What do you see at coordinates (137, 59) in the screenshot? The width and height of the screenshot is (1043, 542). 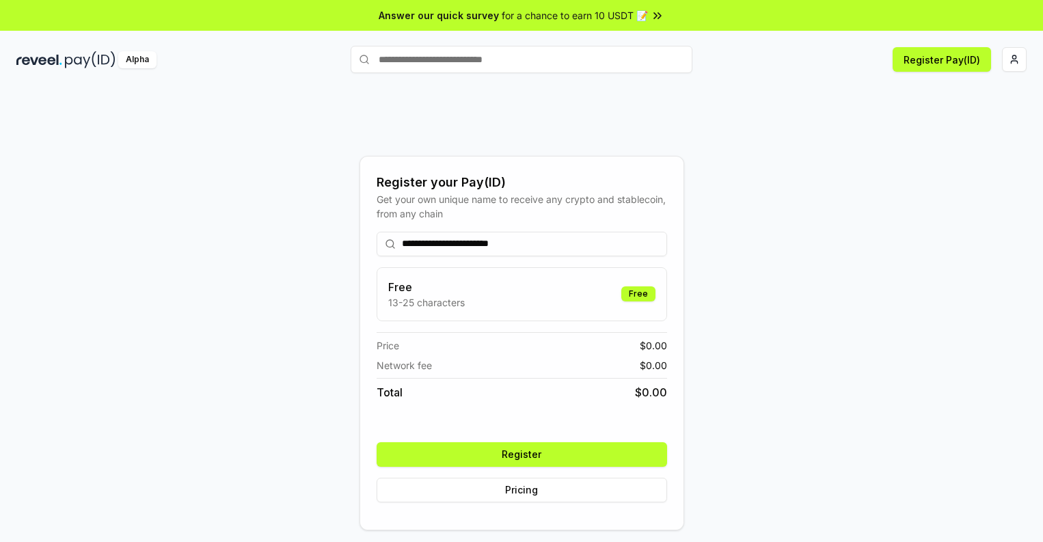 I see `div: Alpha` at bounding box center [137, 59].